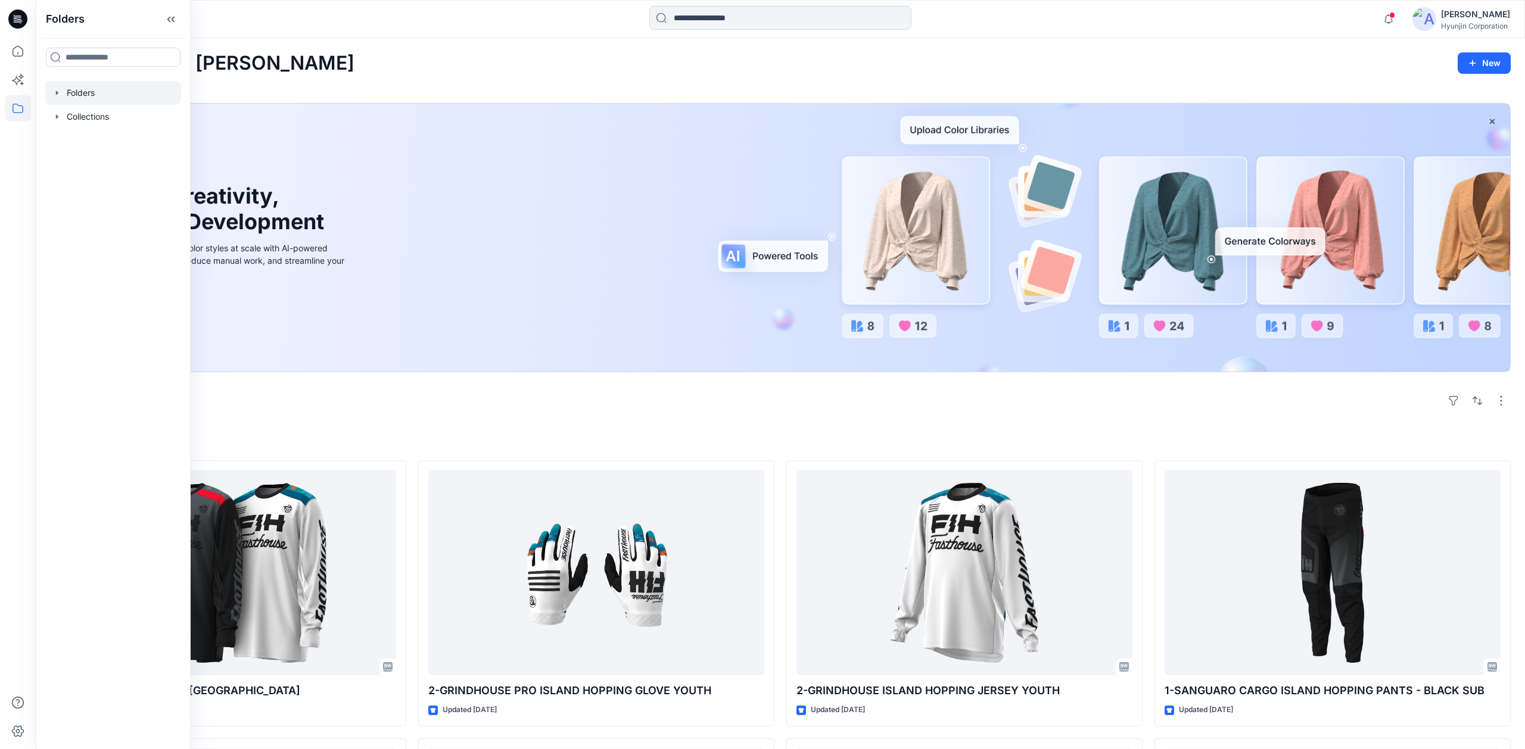  I want to click on h1: Unleash Creativity, Speed Up Development, so click(204, 209).